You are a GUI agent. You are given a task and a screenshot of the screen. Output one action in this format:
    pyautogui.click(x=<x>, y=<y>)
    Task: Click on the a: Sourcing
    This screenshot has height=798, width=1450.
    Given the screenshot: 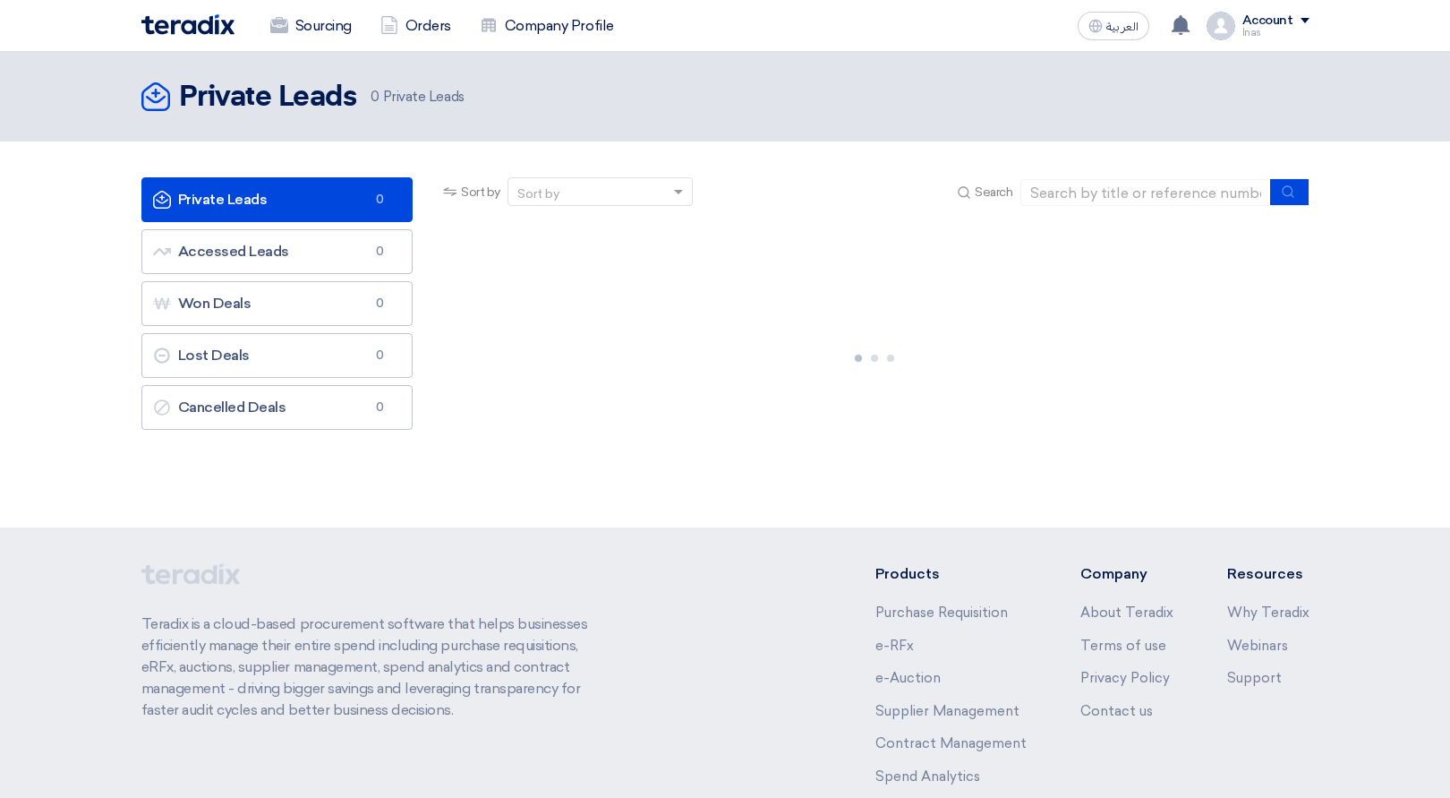 What is the action you would take?
    pyautogui.click(x=311, y=26)
    